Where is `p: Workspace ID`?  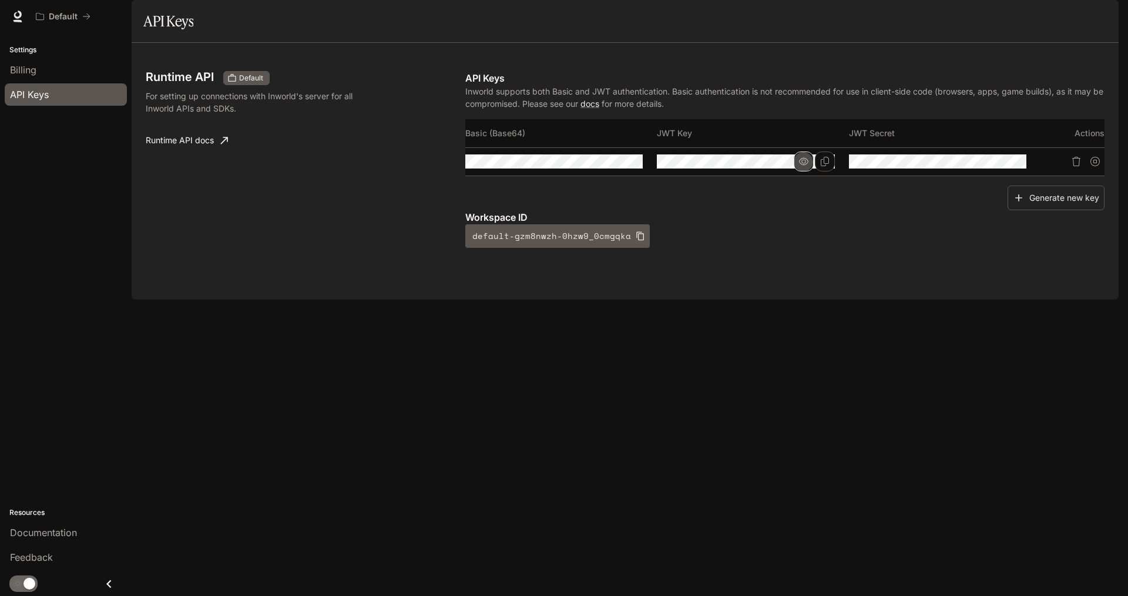
p: Workspace ID is located at coordinates (785, 217).